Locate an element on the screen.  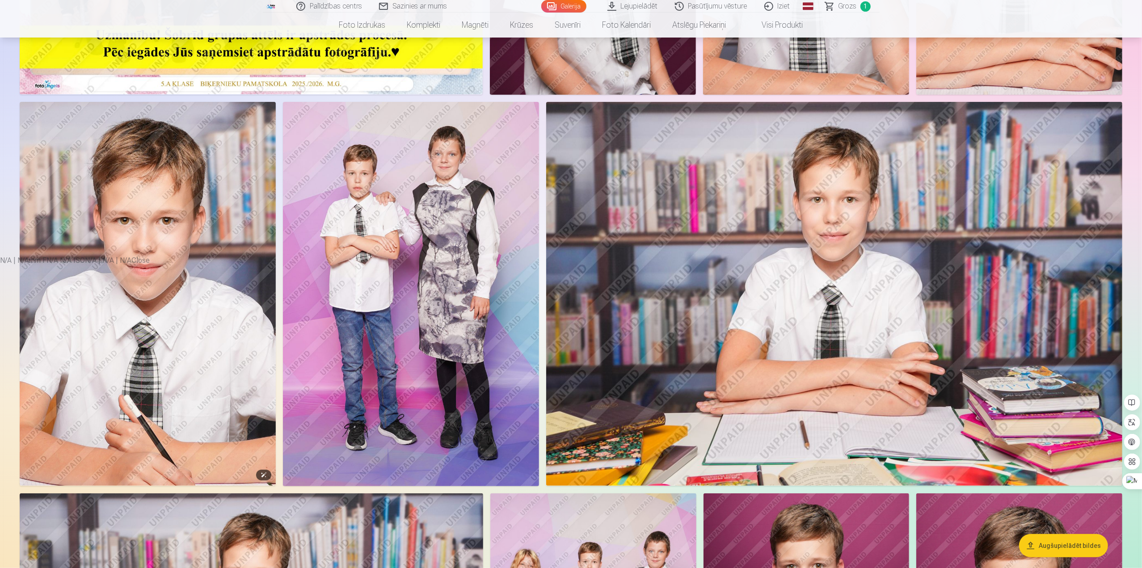
span: Grozs is located at coordinates (847, 6).